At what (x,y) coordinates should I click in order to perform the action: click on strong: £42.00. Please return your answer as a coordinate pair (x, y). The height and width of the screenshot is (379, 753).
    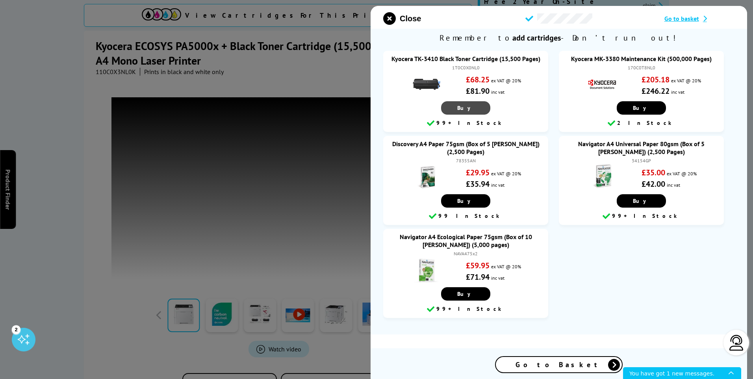
    Looking at the image, I should click on (653, 184).